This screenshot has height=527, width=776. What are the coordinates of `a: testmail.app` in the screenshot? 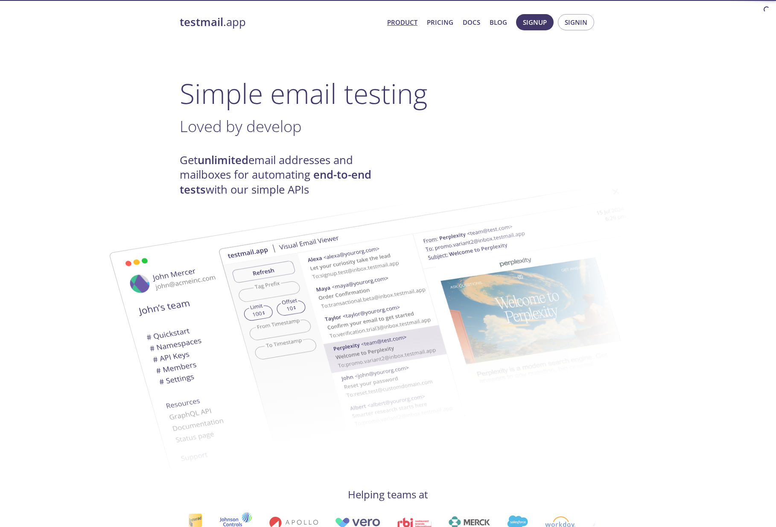 It's located at (280, 22).